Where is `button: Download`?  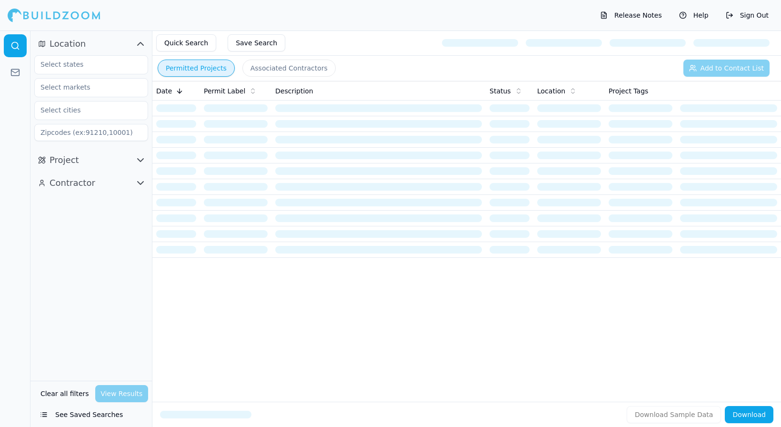
button: Download is located at coordinates (749, 414).